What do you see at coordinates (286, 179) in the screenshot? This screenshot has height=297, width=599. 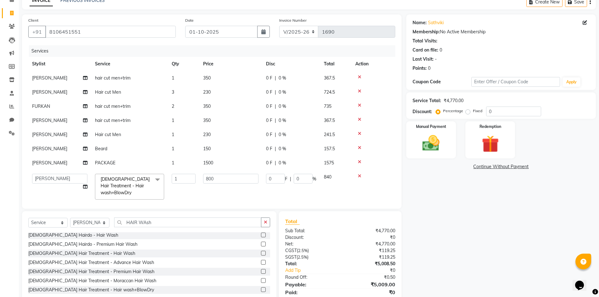 I see `span: F` at bounding box center [286, 179].